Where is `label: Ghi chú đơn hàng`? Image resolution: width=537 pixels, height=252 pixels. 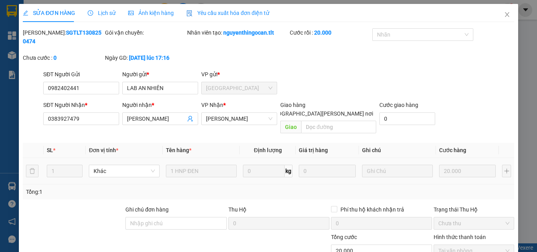
label: Ghi chú đơn hàng is located at coordinates (147, 210).